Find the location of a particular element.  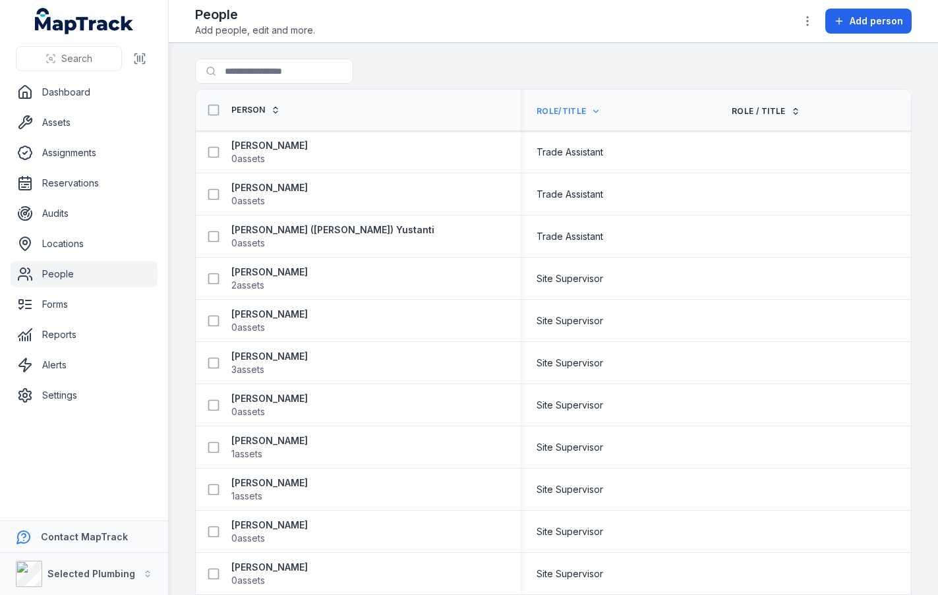

a: Forms is located at coordinates (84, 304).